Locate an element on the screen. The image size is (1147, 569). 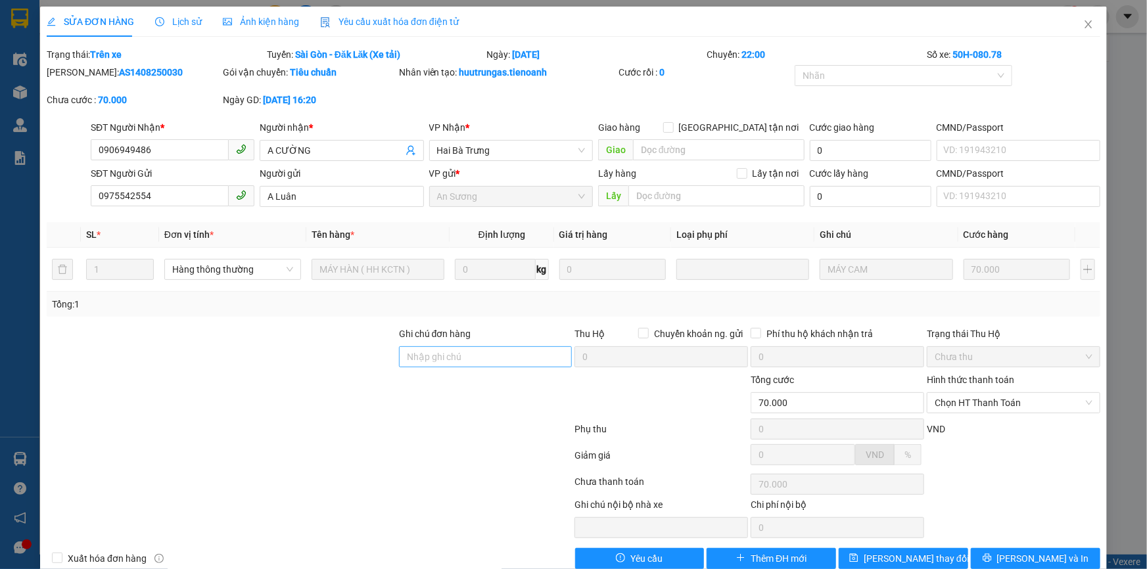
button: Close is located at coordinates (1089, 25).